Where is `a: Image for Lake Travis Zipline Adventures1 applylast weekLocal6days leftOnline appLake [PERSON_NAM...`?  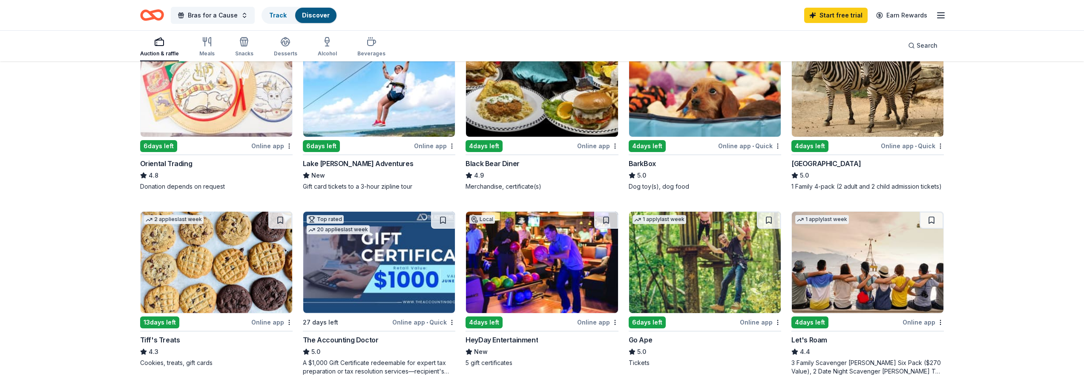
a: Image for Lake Travis Zipline Adventures1 applylast weekLocal6days leftOnline appLake [PERSON_NAM... is located at coordinates (379, 113).